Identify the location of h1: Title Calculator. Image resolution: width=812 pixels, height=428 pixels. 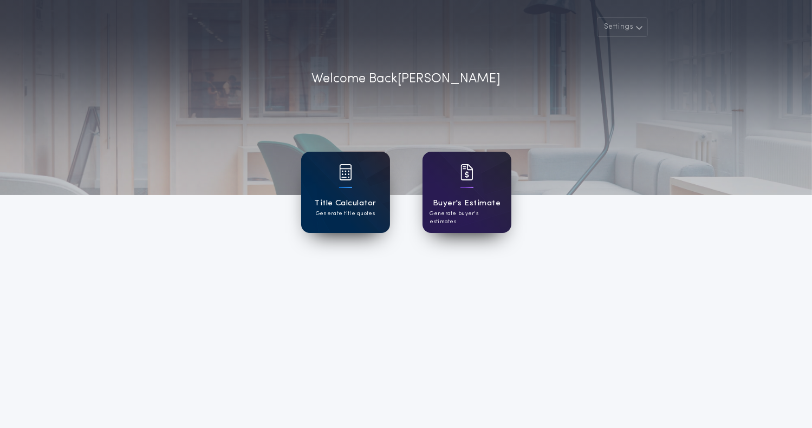
(345, 203).